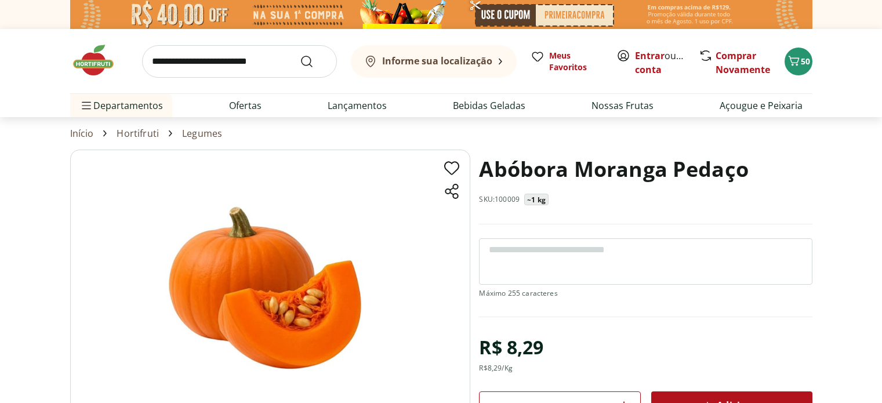 The image size is (882, 403). I want to click on a: Nossas Frutas, so click(622, 106).